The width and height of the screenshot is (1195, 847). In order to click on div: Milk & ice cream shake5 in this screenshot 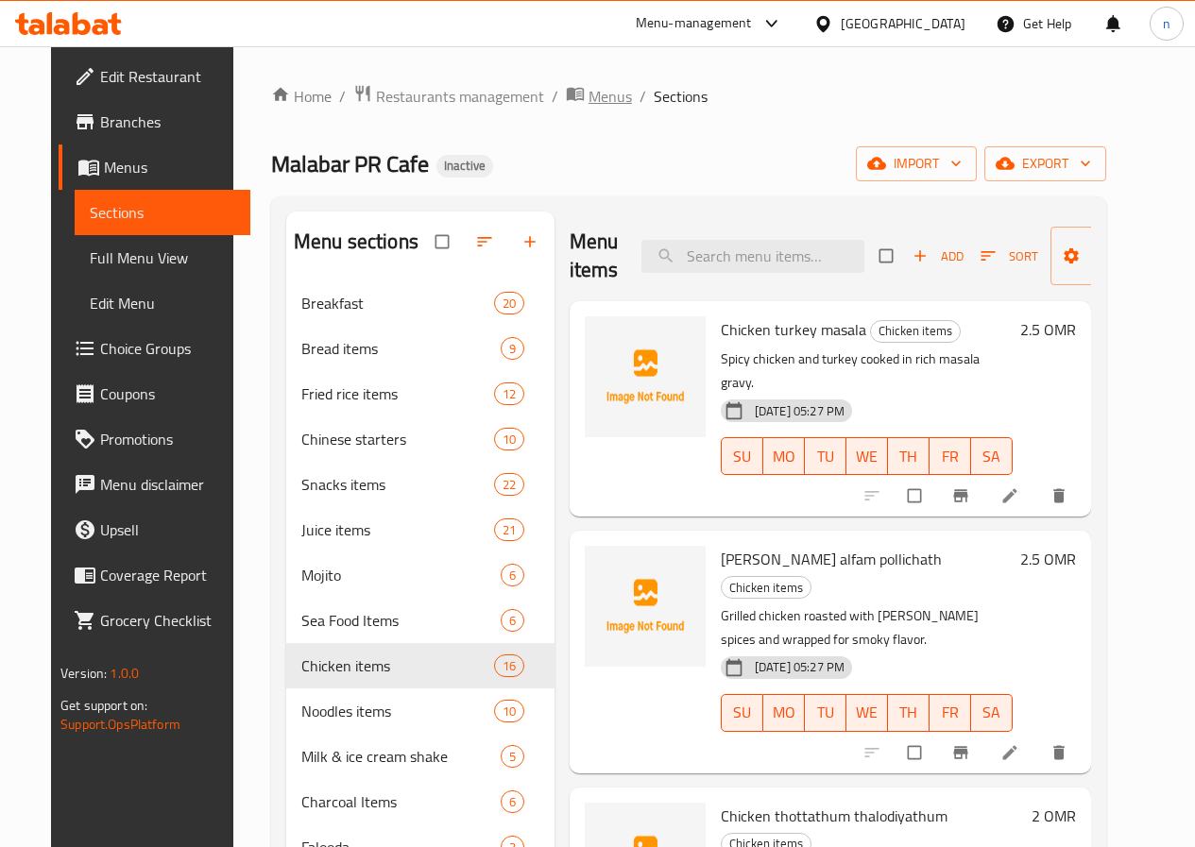, I will do `click(420, 757)`.